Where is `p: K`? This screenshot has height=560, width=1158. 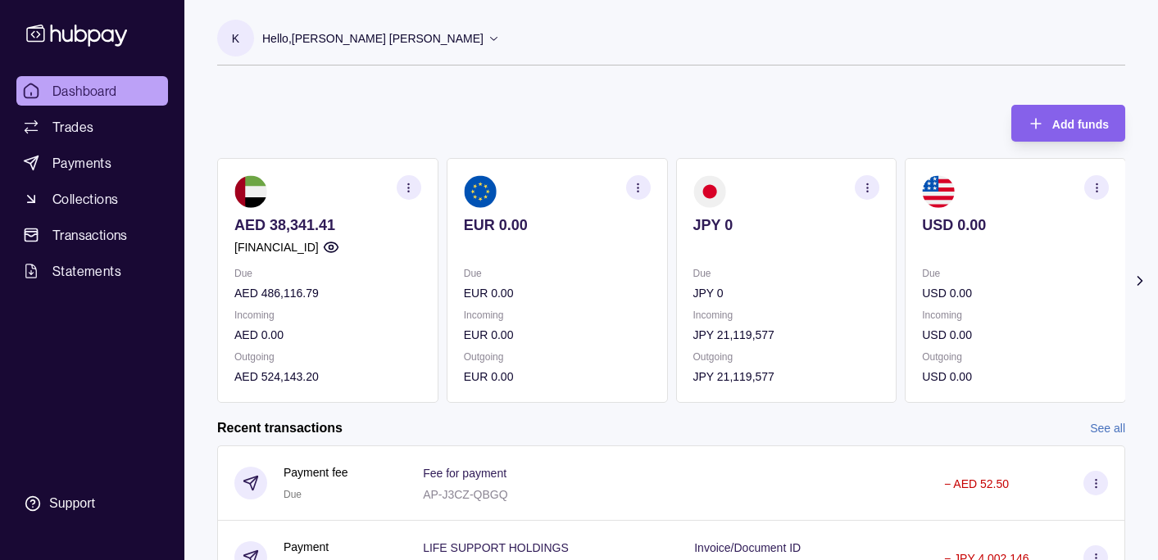 p: K is located at coordinates (235, 39).